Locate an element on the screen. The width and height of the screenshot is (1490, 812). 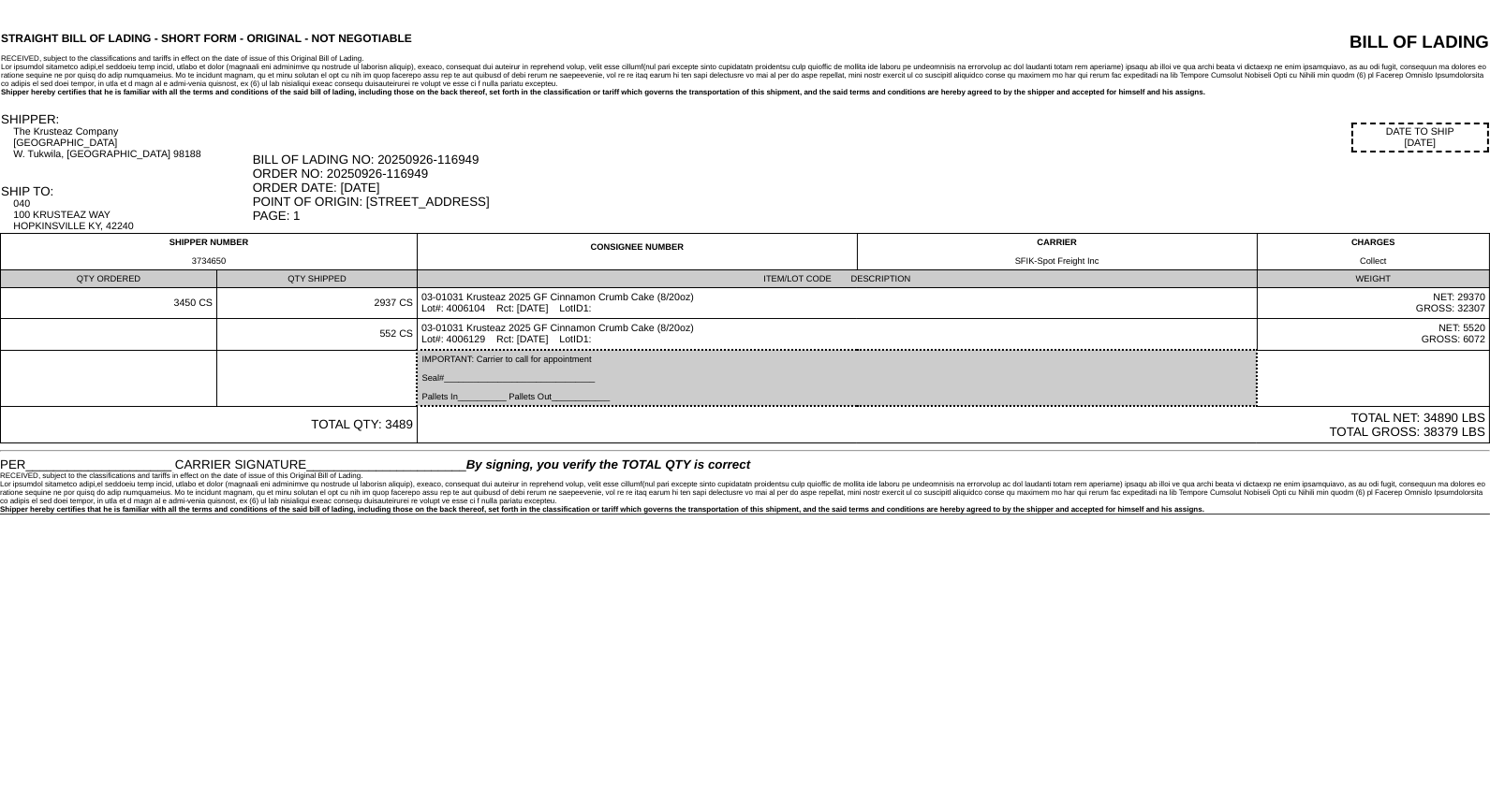
td: WEIGHT is located at coordinates (1372, 279).